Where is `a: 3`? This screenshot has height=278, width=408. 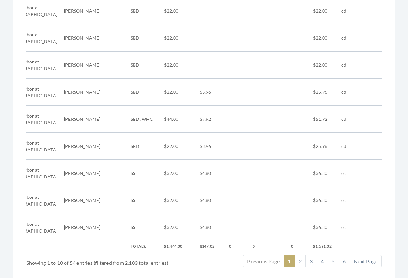 a: 3 is located at coordinates (311, 261).